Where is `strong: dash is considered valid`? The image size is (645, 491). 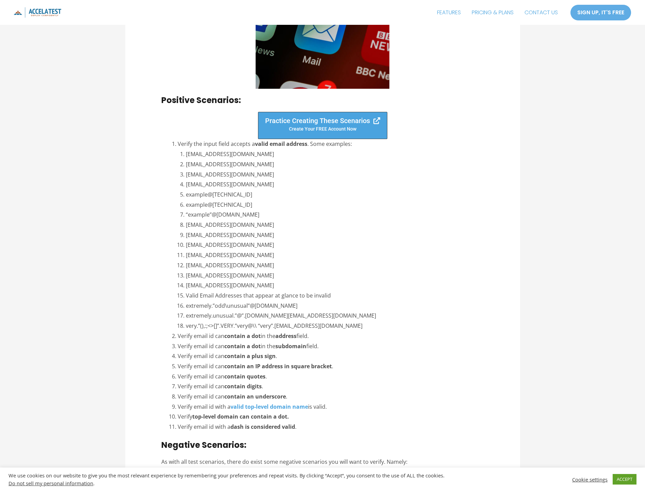
strong: dash is considered valid is located at coordinates (263, 427).